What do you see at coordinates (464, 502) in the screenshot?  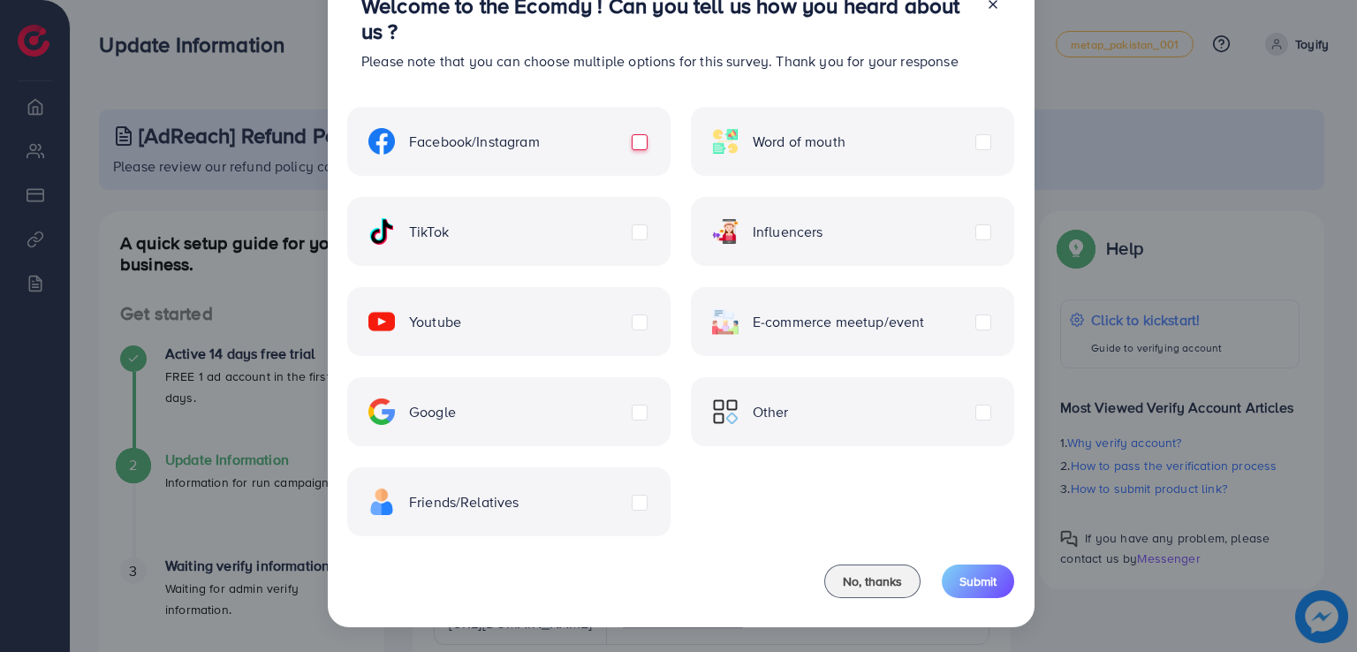 I see `span: Friends/Relatives` at bounding box center [464, 502].